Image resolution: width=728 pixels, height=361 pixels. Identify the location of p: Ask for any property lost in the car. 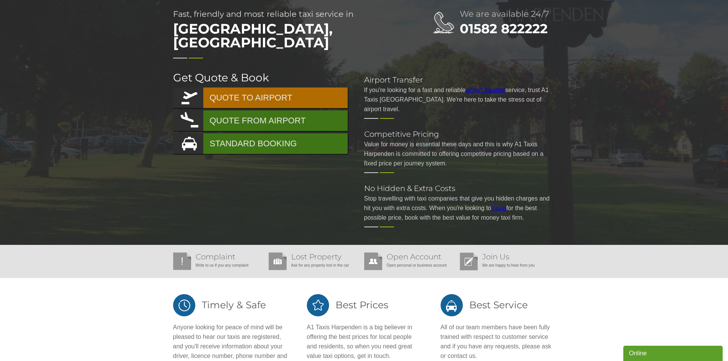
(314, 265).